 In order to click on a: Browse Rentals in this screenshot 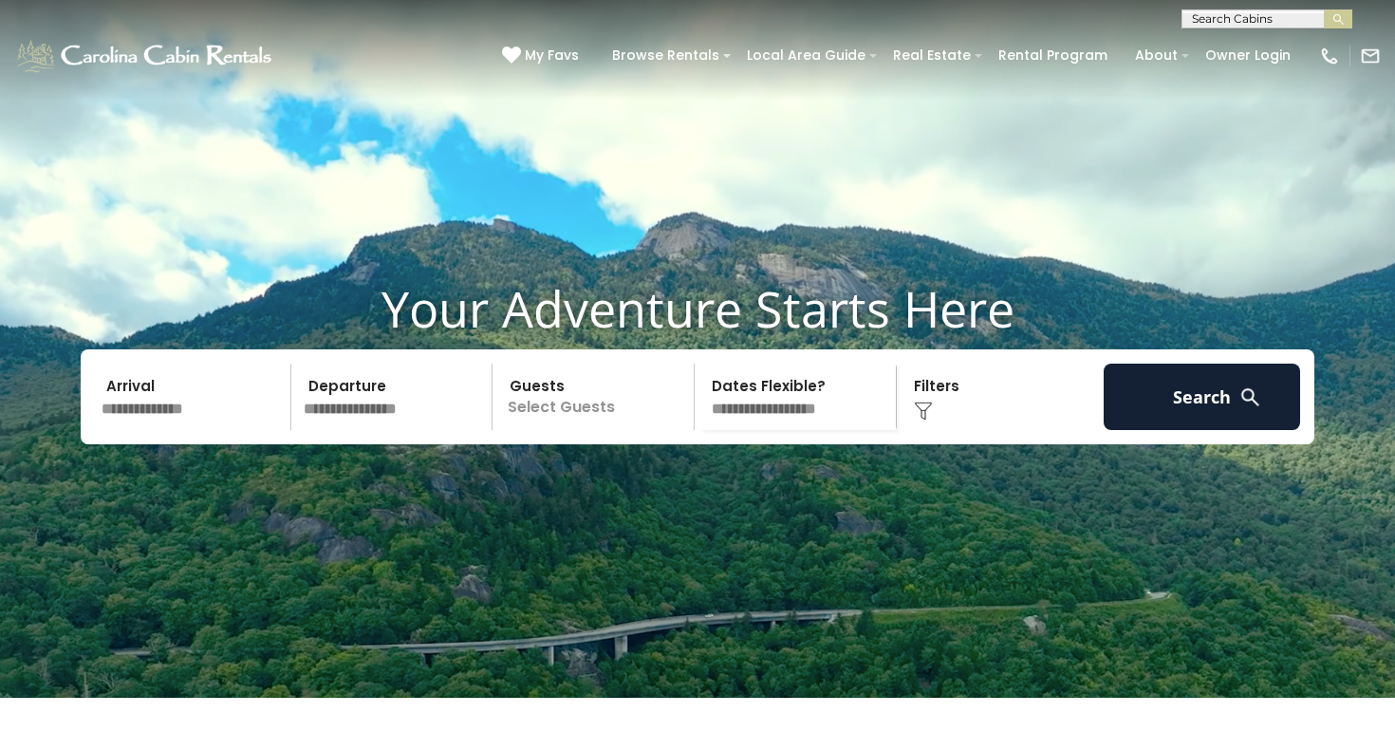, I will do `click(665, 55)`.